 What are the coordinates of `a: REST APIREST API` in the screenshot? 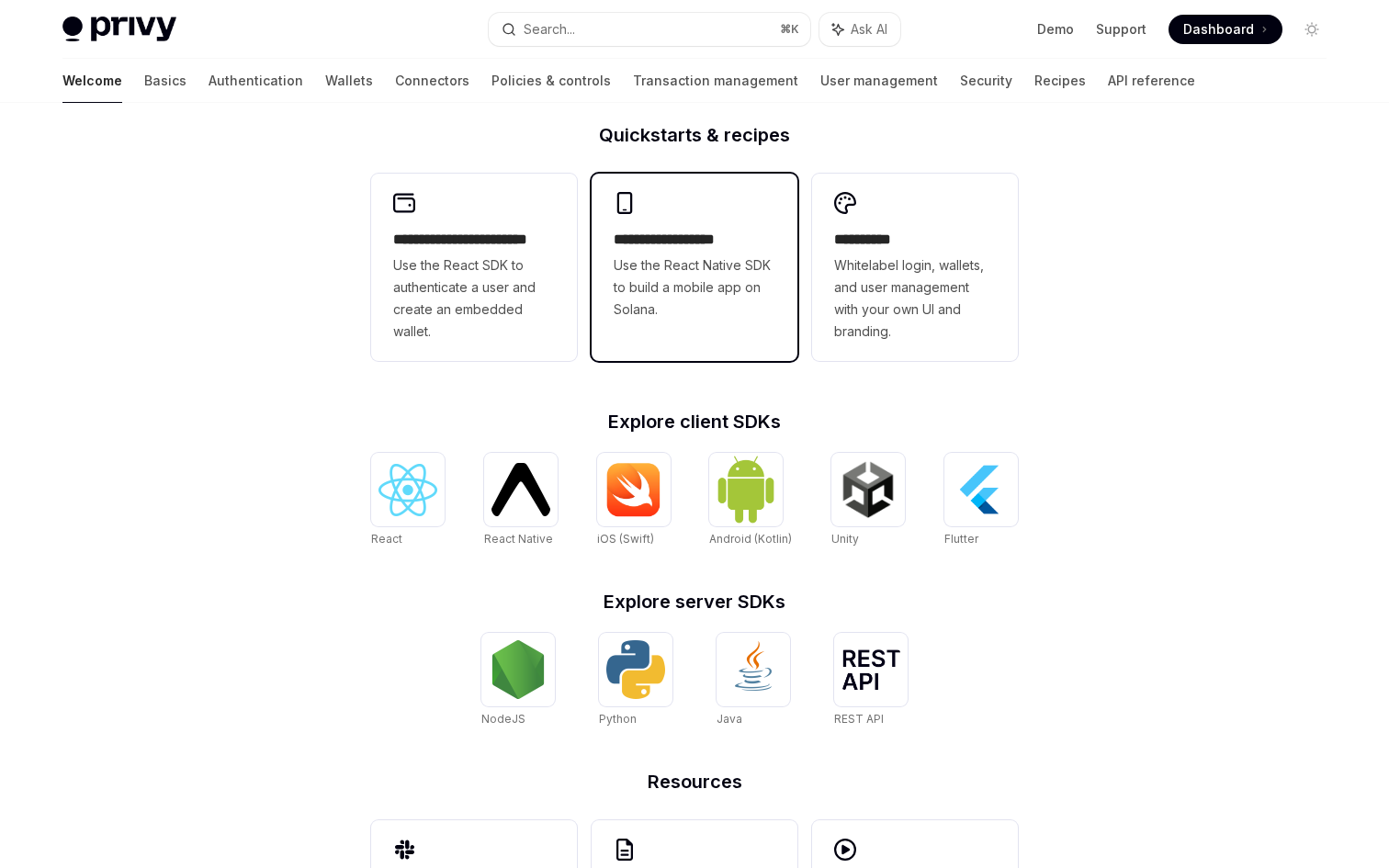 It's located at (871, 681).